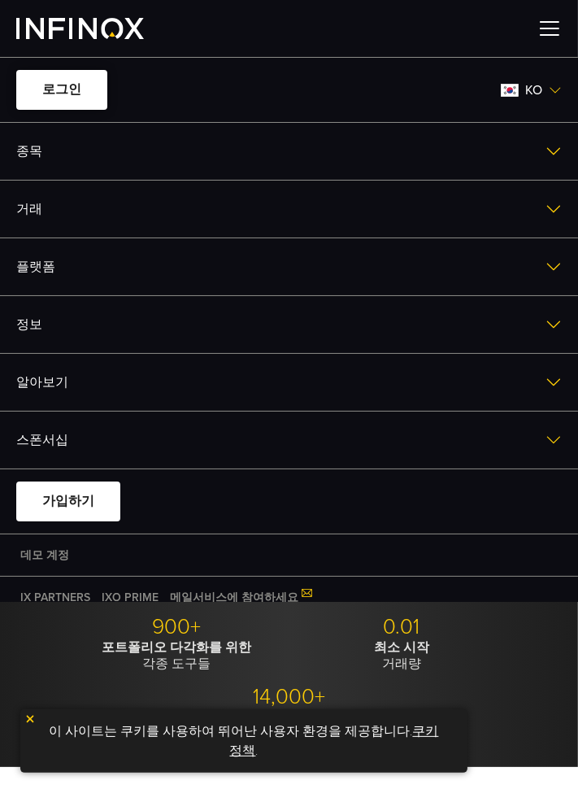  What do you see at coordinates (290, 697) in the screenshot?
I see `p: 14,000+` at bounding box center [290, 697].